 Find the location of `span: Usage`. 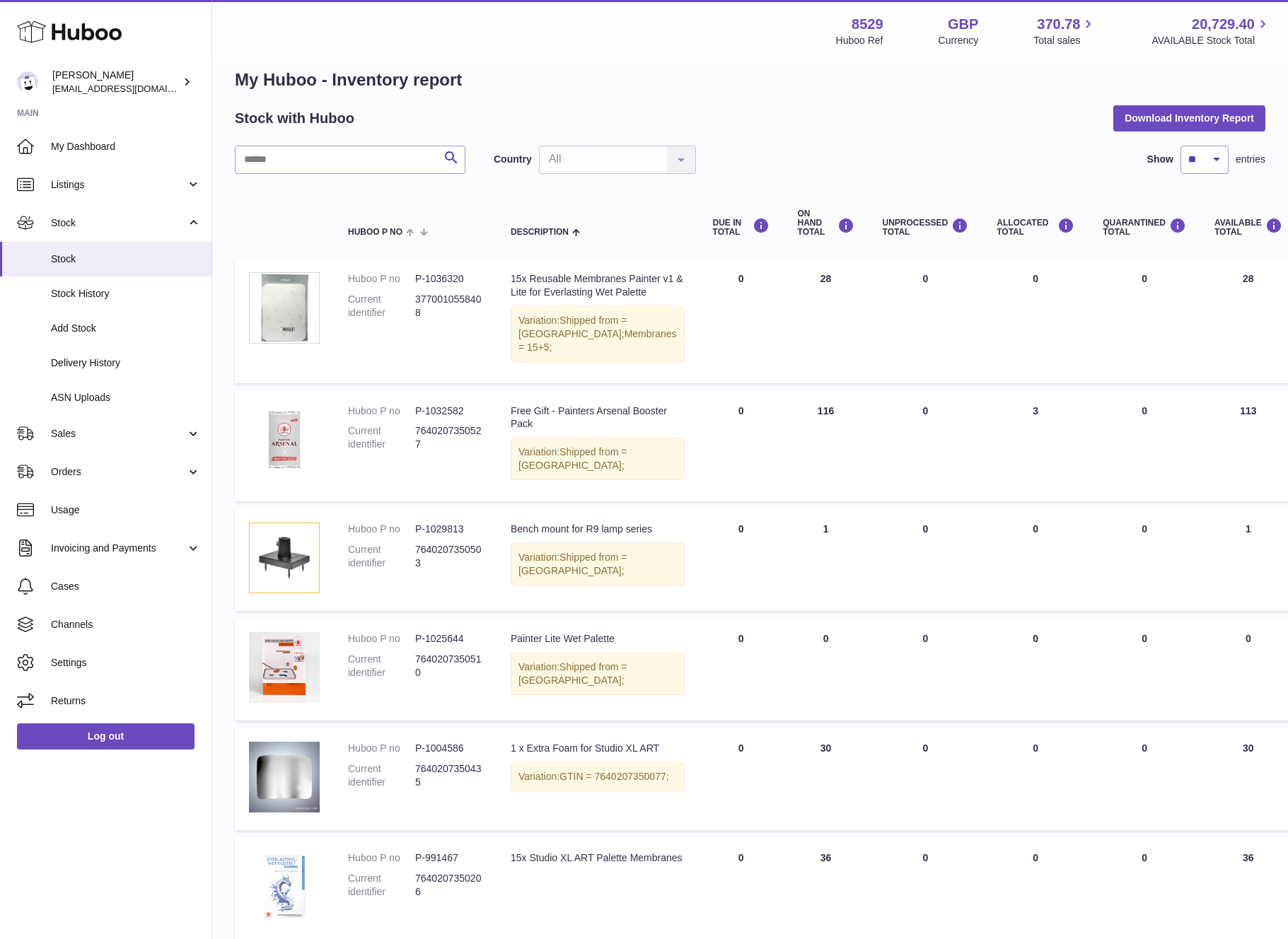

span: Usage is located at coordinates (126, 510).